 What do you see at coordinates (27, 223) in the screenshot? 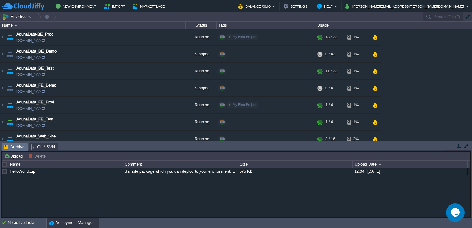
I see `div: No active tasks` at bounding box center [27, 223].